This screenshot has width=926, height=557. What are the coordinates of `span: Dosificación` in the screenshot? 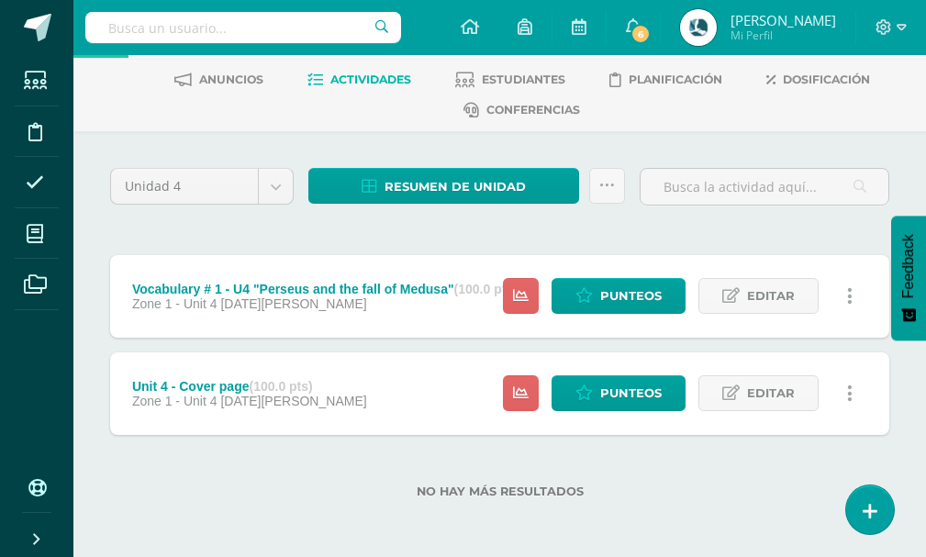 It's located at (826, 79).